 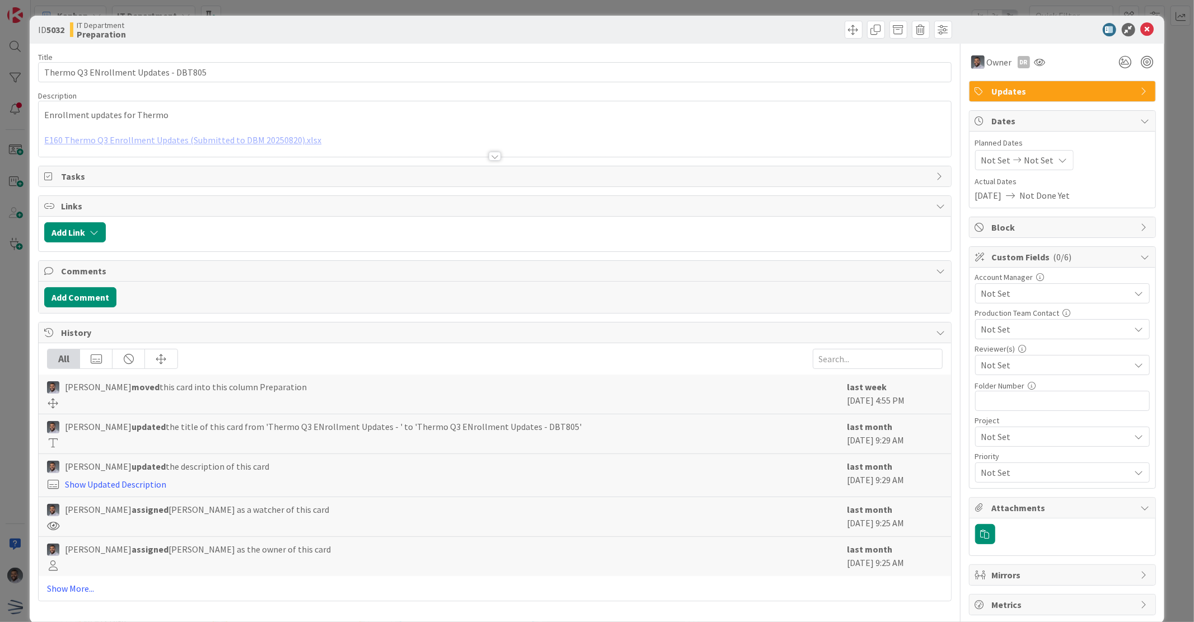 I want to click on span: Tasks, so click(x=496, y=176).